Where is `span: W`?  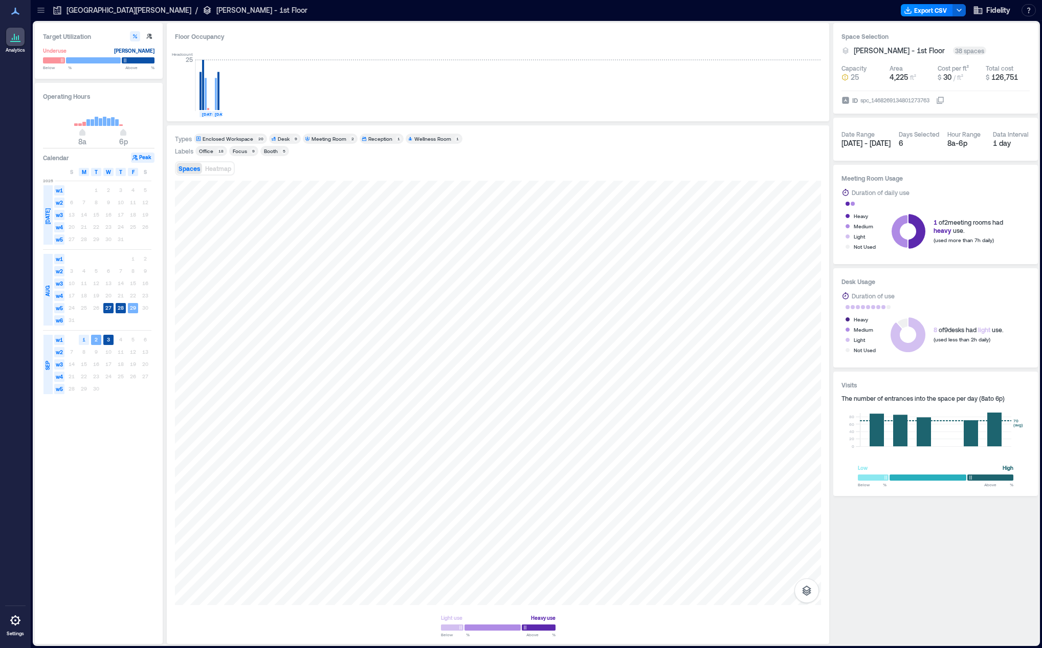 span: W is located at coordinates (108, 172).